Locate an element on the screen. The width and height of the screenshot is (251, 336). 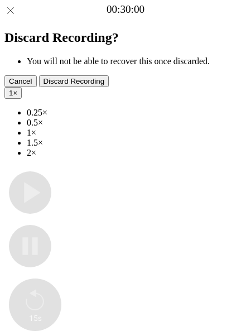
li: 0.5× is located at coordinates (137, 123).